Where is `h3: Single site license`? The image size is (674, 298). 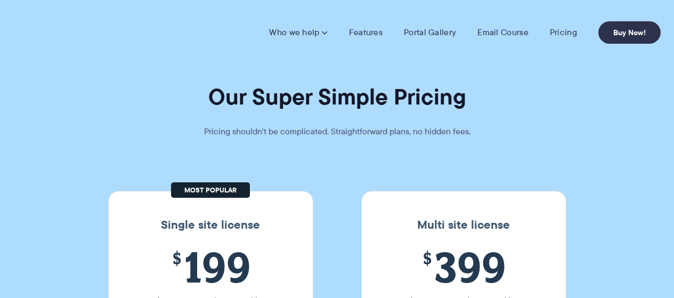 h3: Single site license is located at coordinates (210, 225).